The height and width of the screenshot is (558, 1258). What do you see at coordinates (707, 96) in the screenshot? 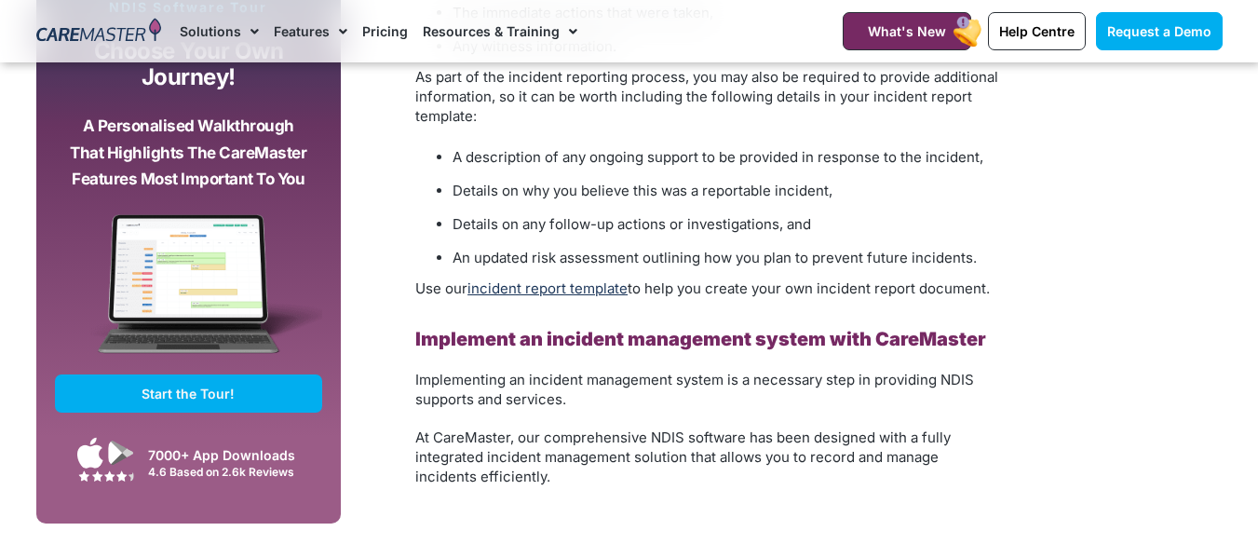
I see `span: As part of the incident reporting process, you may also be required to provide additional informa...` at bounding box center [707, 96].